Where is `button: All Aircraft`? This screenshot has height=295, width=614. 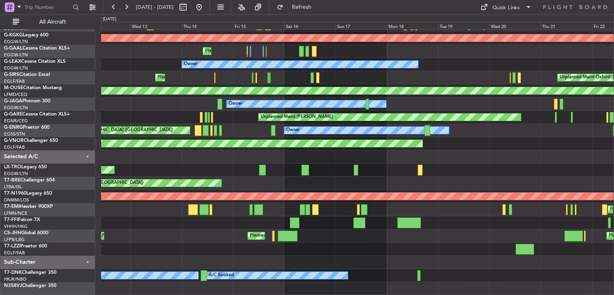 button: All Aircraft is located at coordinates (48, 22).